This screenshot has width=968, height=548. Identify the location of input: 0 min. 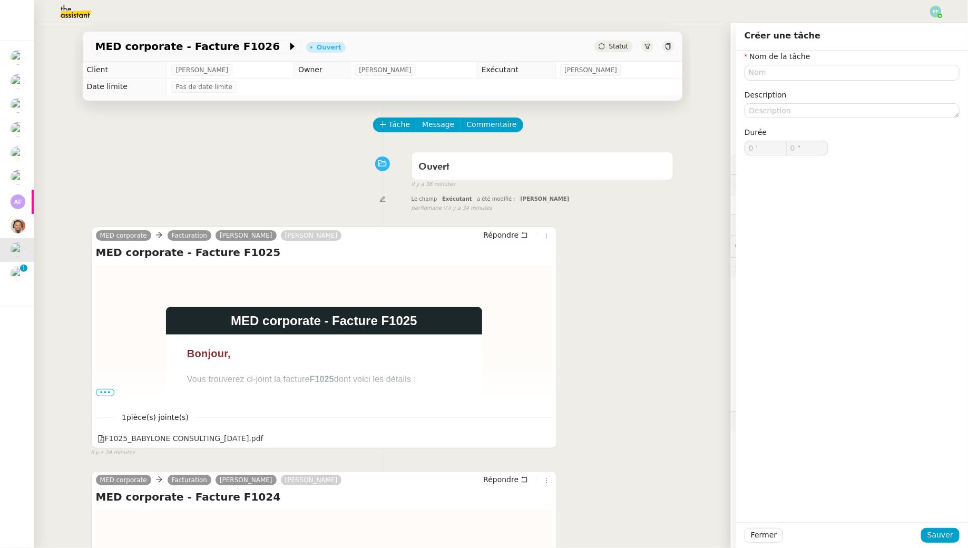
(765, 148).